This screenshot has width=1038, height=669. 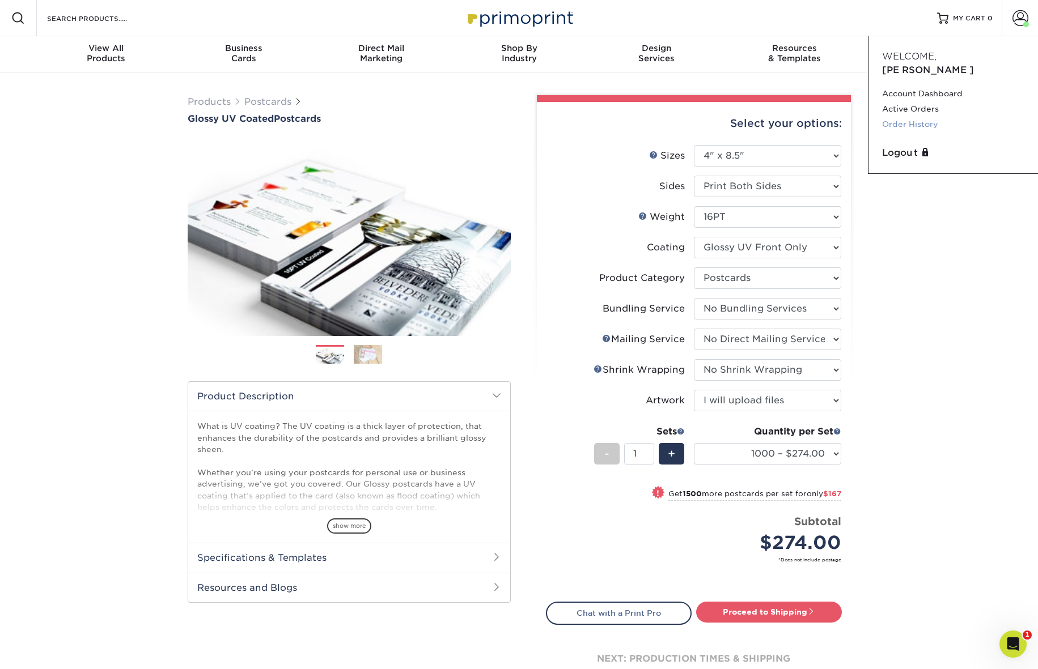 What do you see at coordinates (932, 53) in the screenshot?
I see `div: & Support` at bounding box center [932, 53].